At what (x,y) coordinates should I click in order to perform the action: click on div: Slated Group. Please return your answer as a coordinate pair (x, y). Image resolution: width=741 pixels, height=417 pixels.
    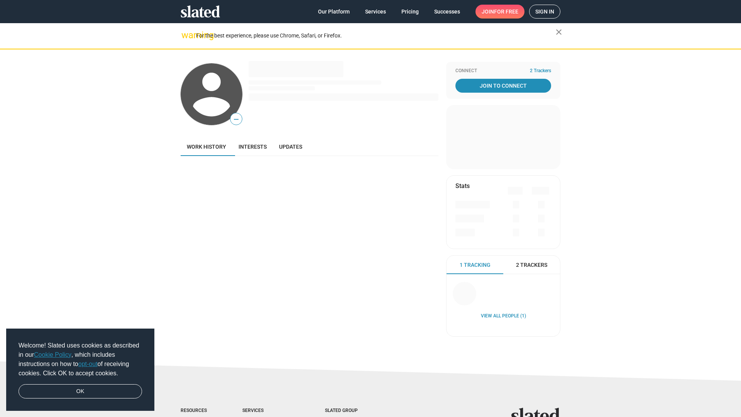
    Looking at the image, I should click on (351, 411).